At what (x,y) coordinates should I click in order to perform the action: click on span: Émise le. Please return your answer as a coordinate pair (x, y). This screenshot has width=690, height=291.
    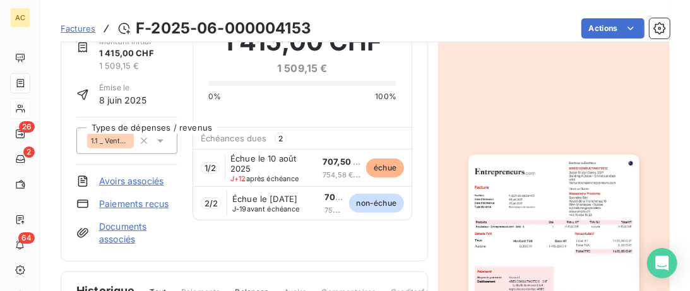
    Looking at the image, I should click on (123, 88).